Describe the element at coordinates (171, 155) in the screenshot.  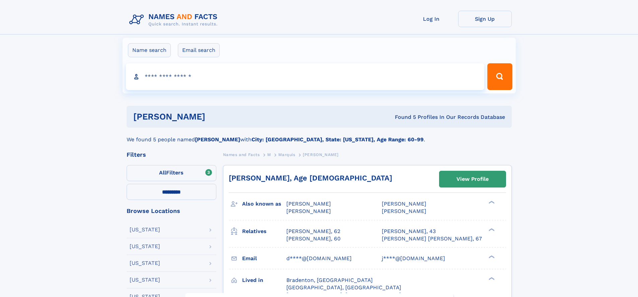
I see `div: Filters` at that location.